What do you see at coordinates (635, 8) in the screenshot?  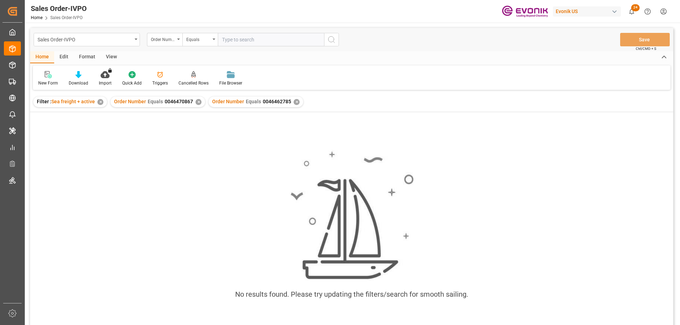 I see `span: 24` at bounding box center [635, 8].